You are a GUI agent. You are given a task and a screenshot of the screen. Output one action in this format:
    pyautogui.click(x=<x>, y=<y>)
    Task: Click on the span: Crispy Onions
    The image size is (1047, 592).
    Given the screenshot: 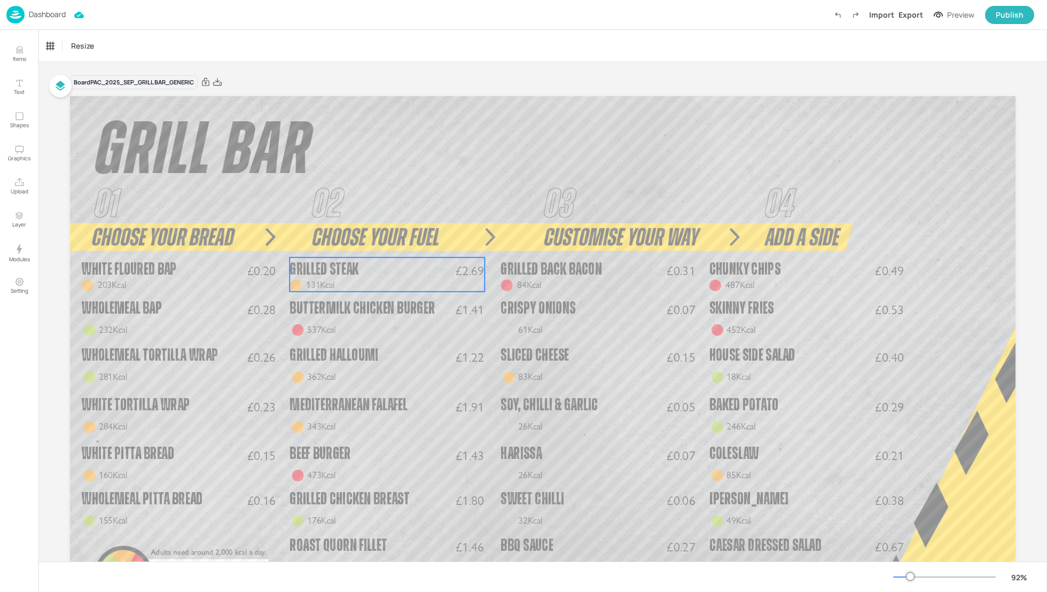 What is the action you would take?
    pyautogui.click(x=538, y=308)
    